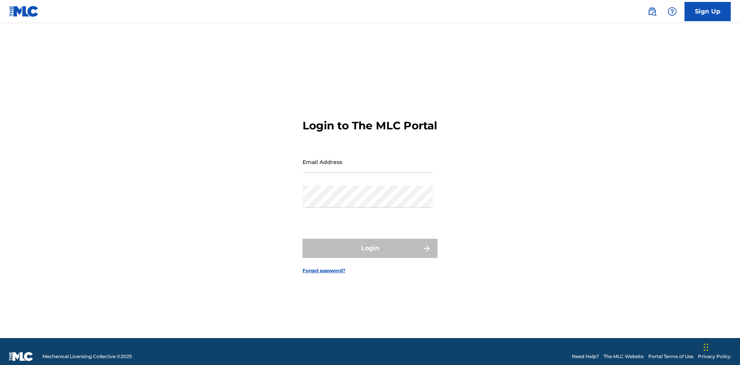 This screenshot has width=740, height=365. I want to click on img: MLC Logo, so click(24, 11).